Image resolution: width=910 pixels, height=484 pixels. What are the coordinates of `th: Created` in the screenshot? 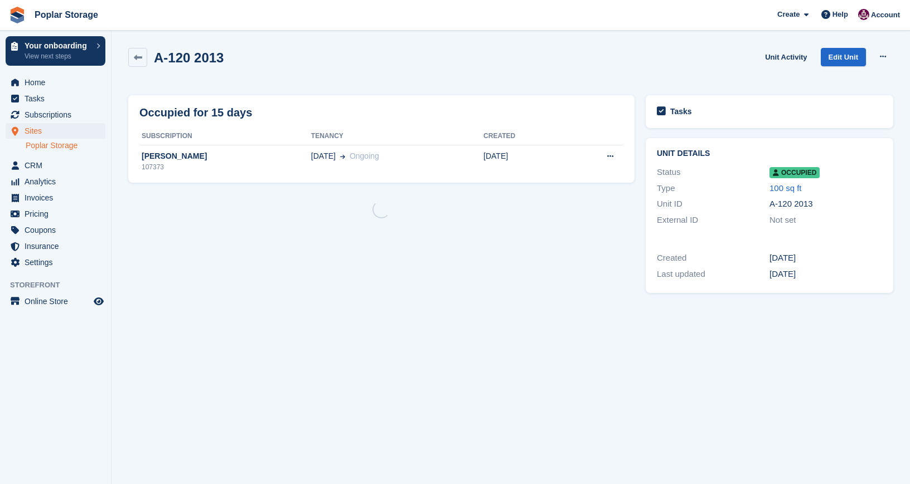 It's located at (524, 137).